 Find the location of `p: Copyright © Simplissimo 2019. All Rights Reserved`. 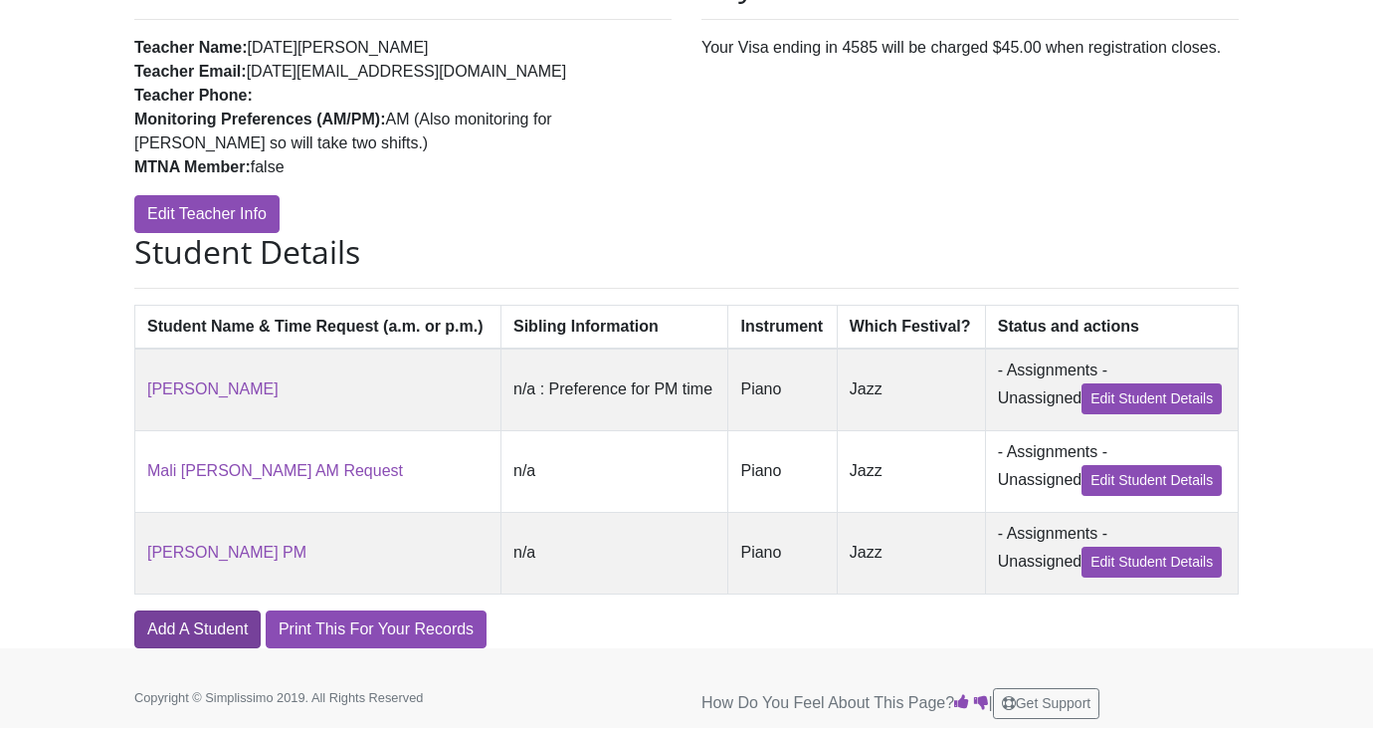

p: Copyright © Simplissimo 2019. All Rights Reserved is located at coordinates (309, 697).